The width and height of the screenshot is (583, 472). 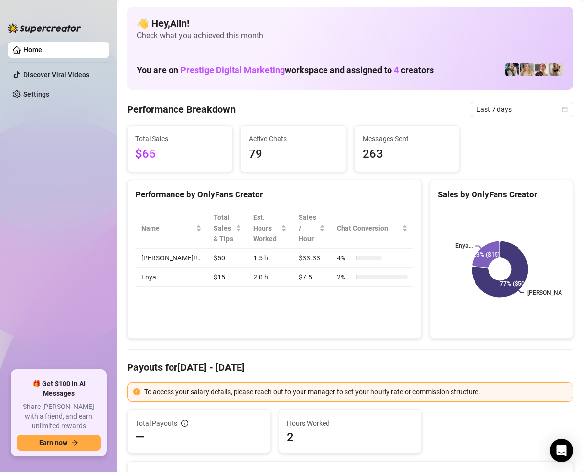 I want to click on td: 1.5 h, so click(x=270, y=258).